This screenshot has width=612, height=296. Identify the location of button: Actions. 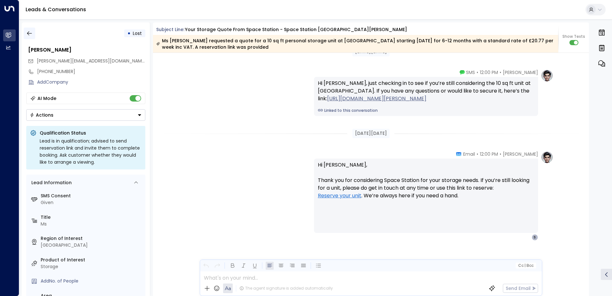
(86, 115).